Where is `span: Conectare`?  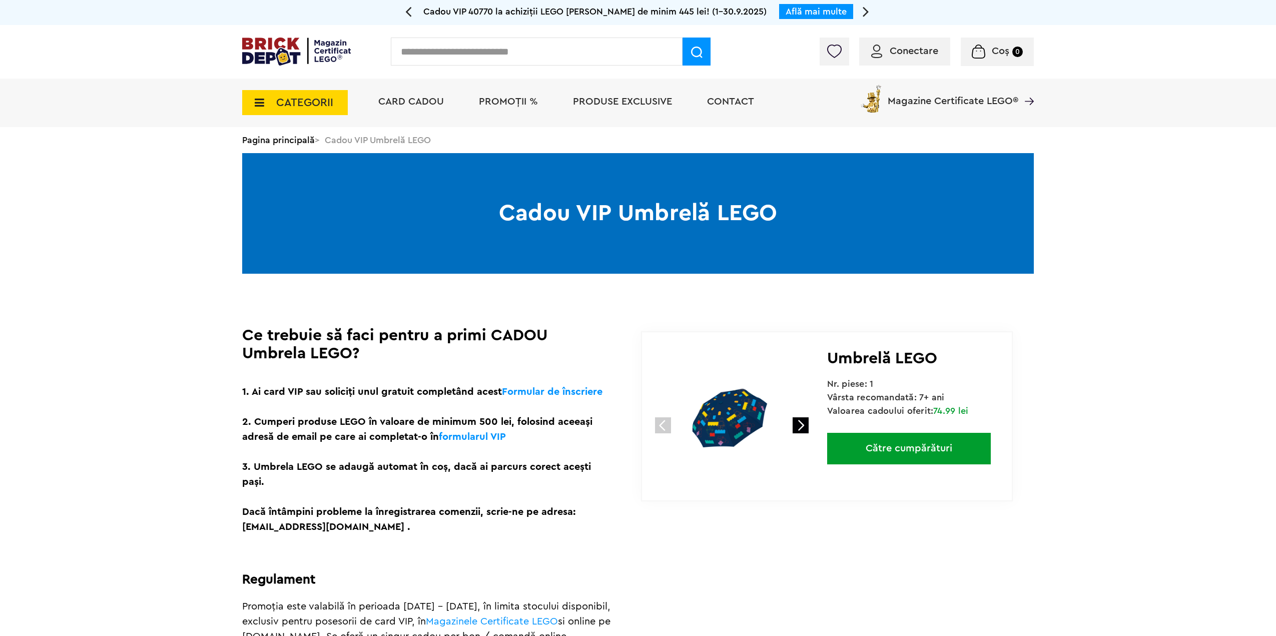
span: Conectare is located at coordinates (914, 51).